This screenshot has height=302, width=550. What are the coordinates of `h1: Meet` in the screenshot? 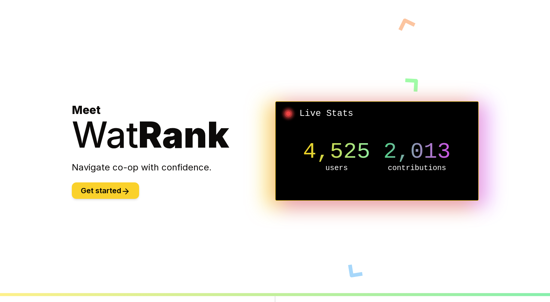 It's located at (173, 128).